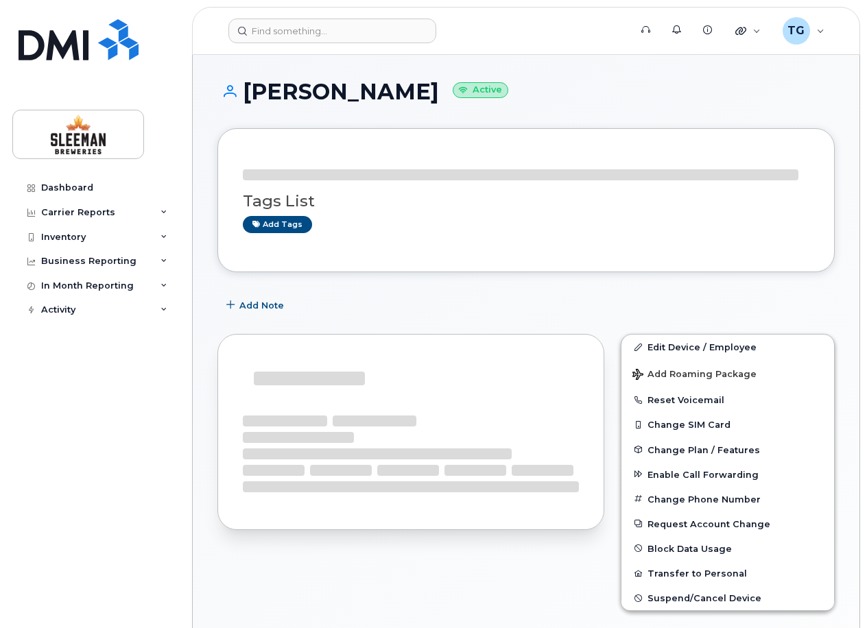 This screenshot has height=628, width=867. I want to click on button: Add Roaming Package, so click(728, 373).